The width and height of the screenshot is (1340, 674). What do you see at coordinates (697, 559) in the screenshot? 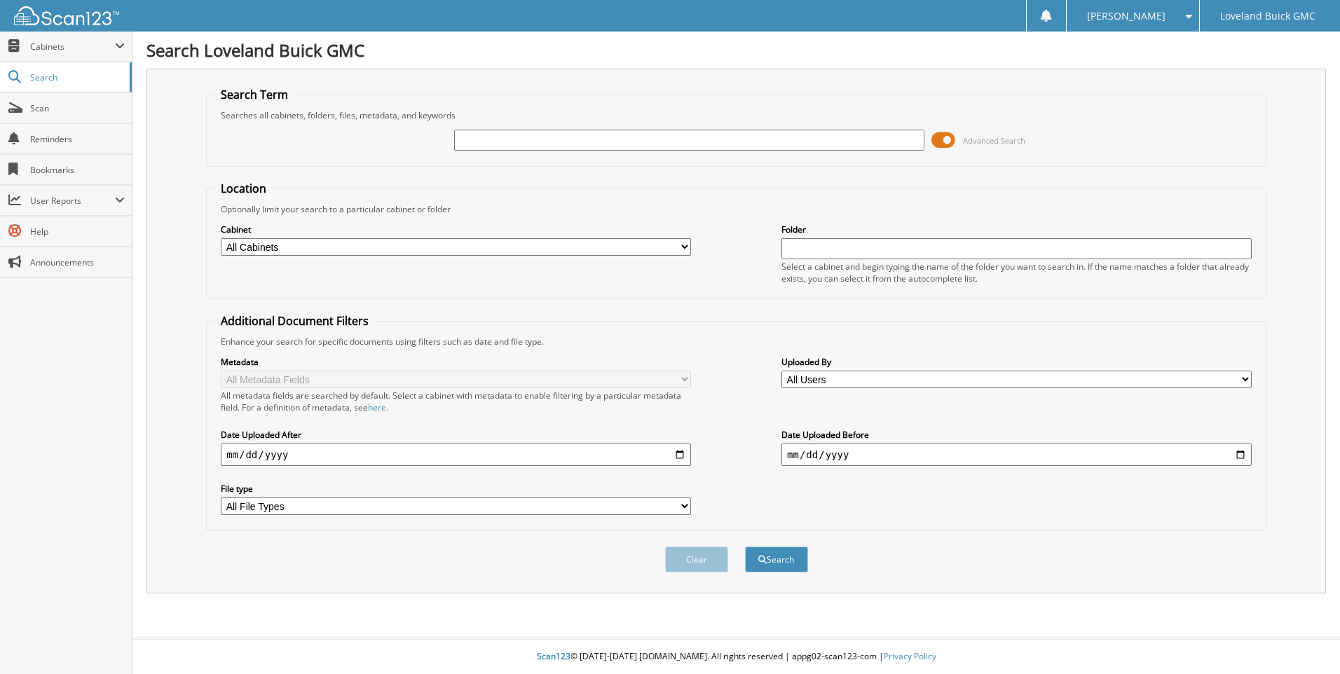
I see `button: Clear` at bounding box center [697, 559].